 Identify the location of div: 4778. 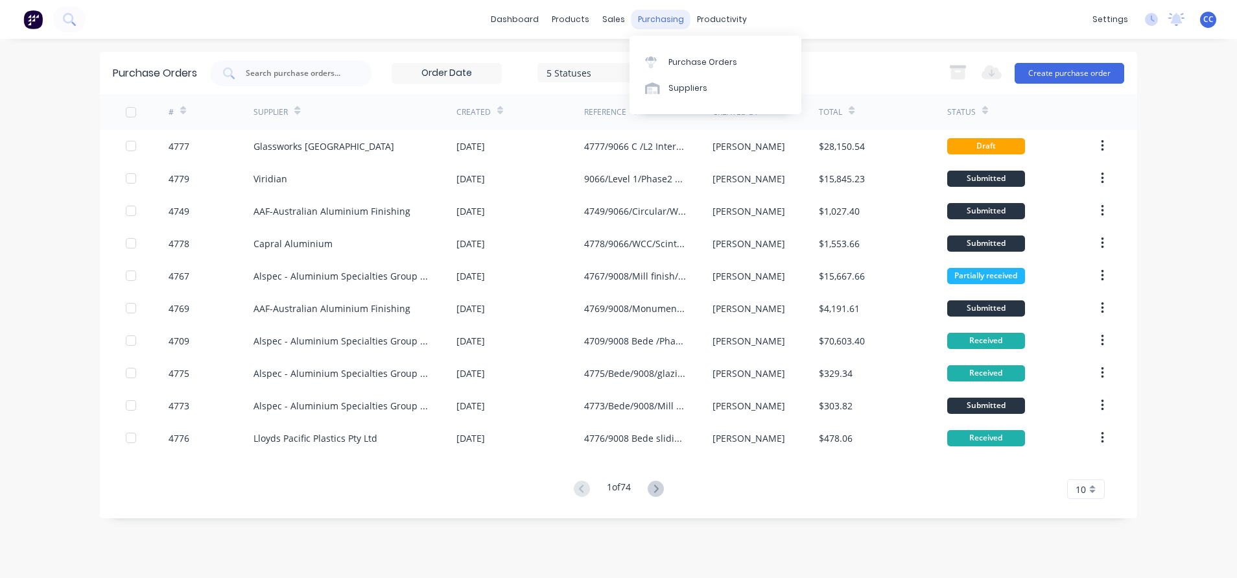
(179, 243).